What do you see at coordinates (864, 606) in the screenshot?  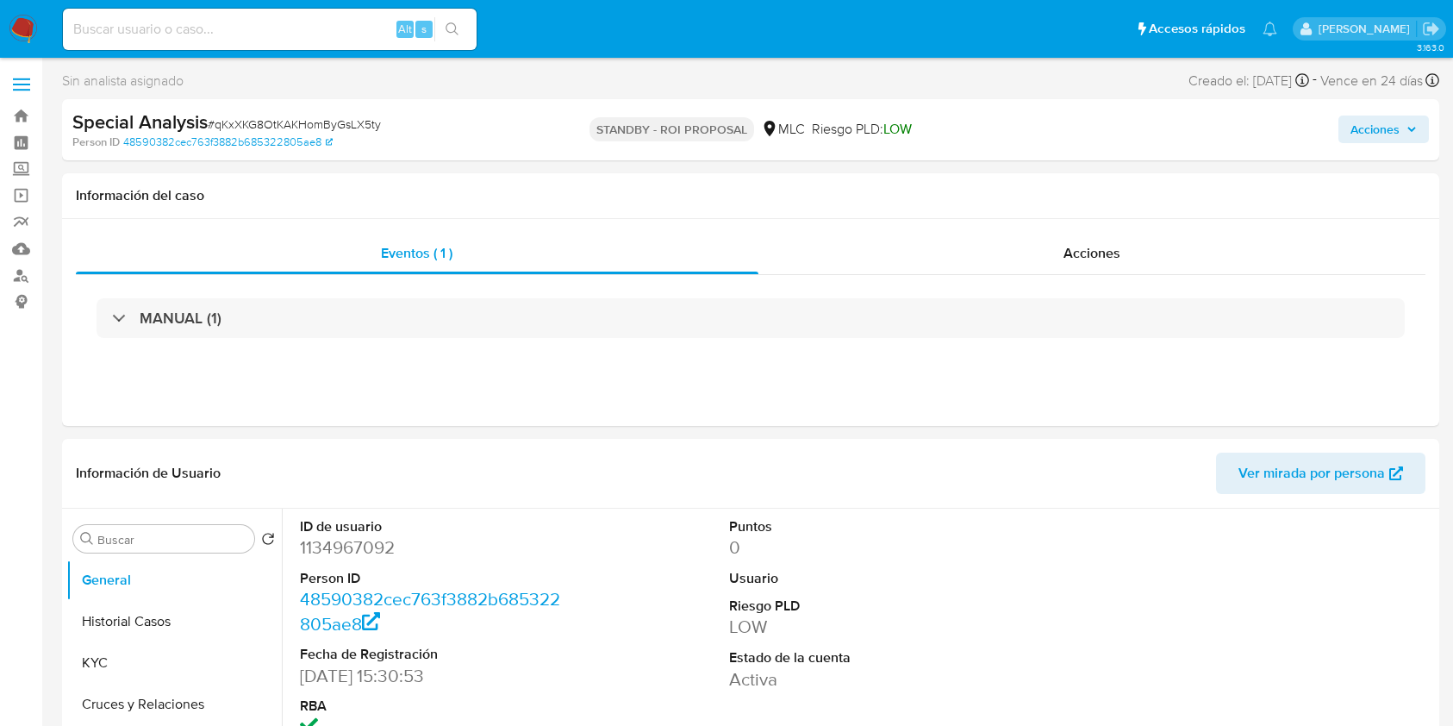 I see `dt: Riesgo PLD` at bounding box center [864, 606].